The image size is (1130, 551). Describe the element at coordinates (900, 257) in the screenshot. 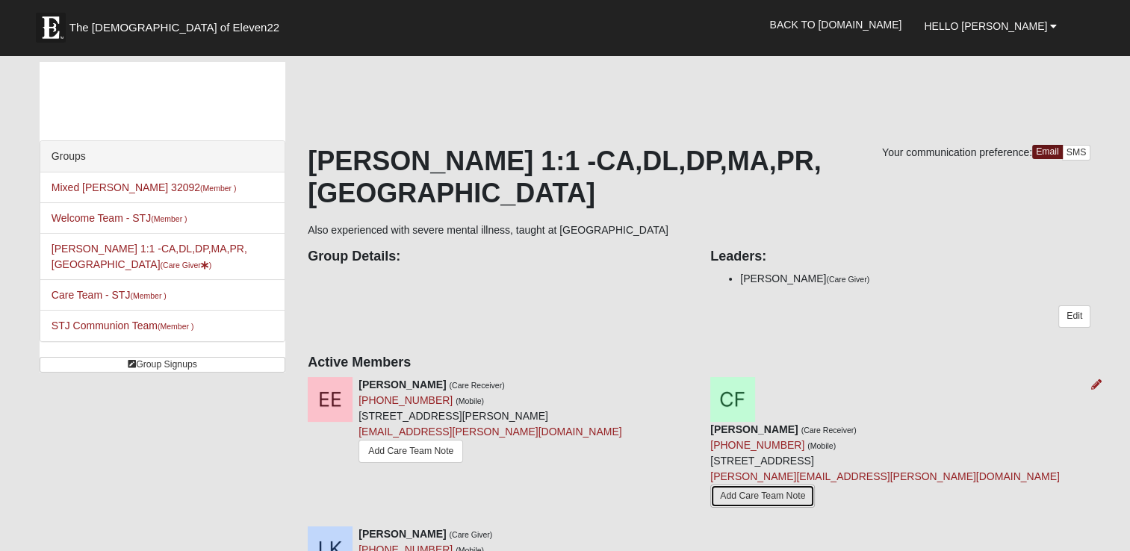

I see `h4: Leaders:` at that location.